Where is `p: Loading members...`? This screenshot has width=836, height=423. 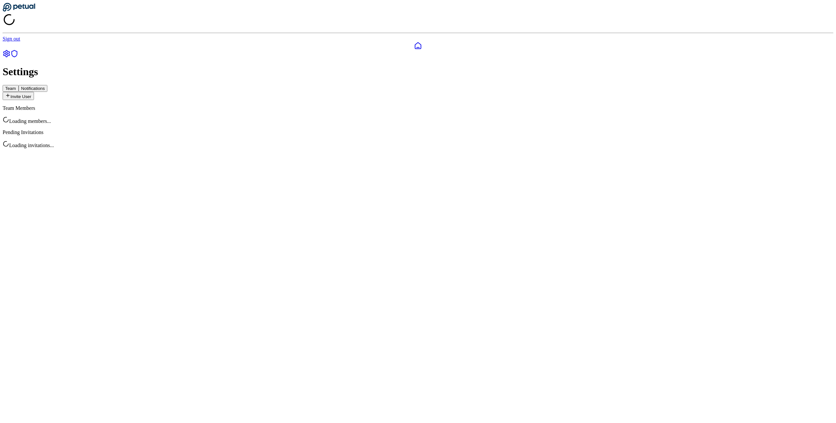 p: Loading members... is located at coordinates (418, 120).